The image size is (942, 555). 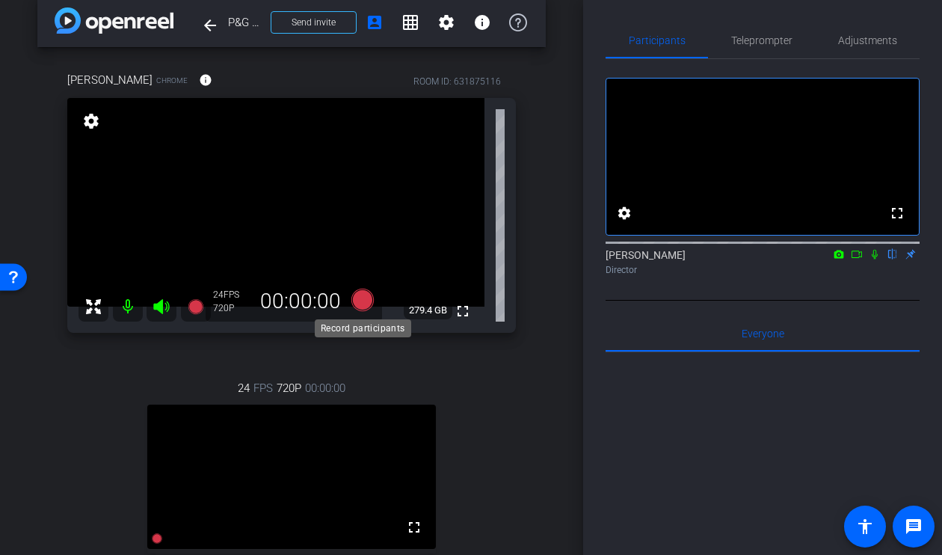 What do you see at coordinates (893, 253) in the screenshot?
I see `mat-icon: flip` at bounding box center [893, 253].